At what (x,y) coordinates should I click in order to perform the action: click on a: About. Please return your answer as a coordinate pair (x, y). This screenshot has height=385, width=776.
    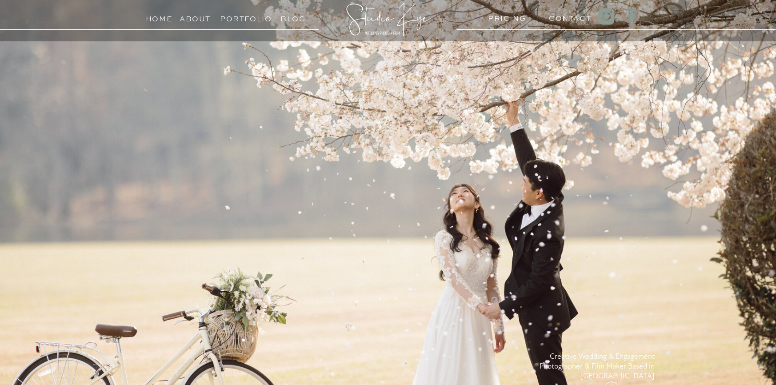
    Looking at the image, I should click on (195, 16).